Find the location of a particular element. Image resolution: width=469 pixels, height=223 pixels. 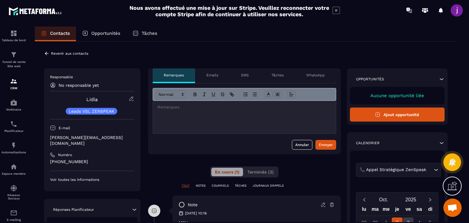

input: Search for option is located at coordinates (430, 170).